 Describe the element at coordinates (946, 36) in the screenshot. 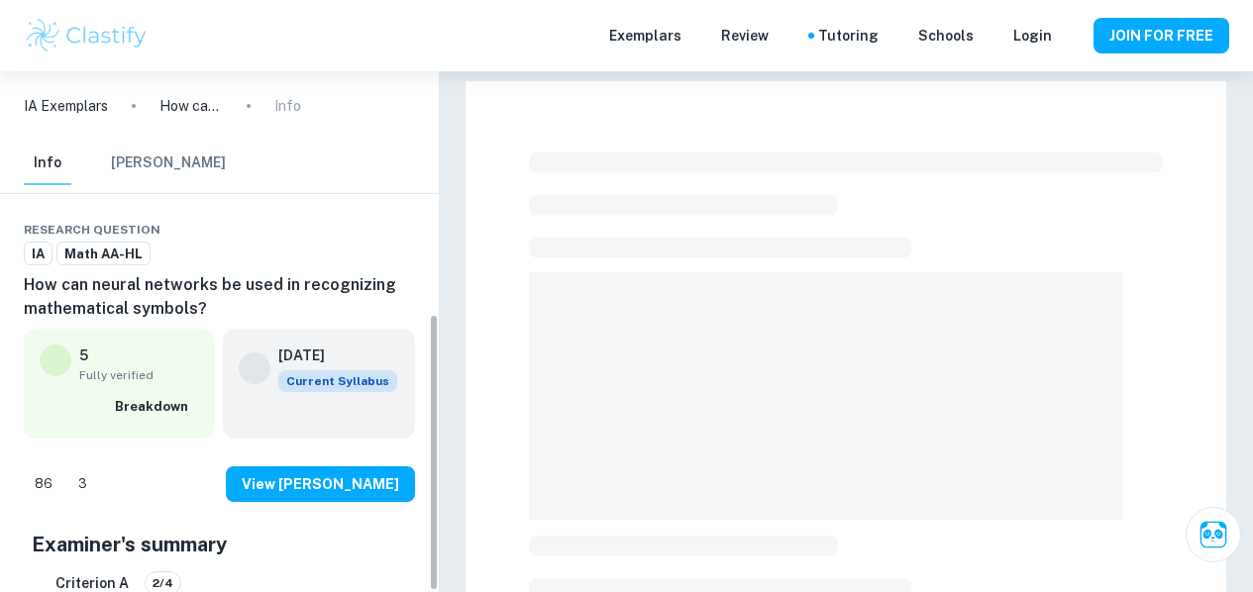

I see `a: Schools` at that location.